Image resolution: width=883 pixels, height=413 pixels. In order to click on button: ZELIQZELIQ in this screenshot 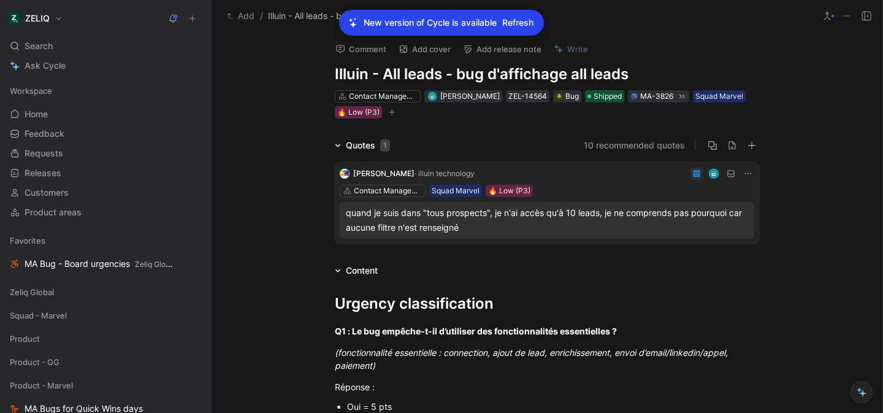, I will do `click(35, 18)`.